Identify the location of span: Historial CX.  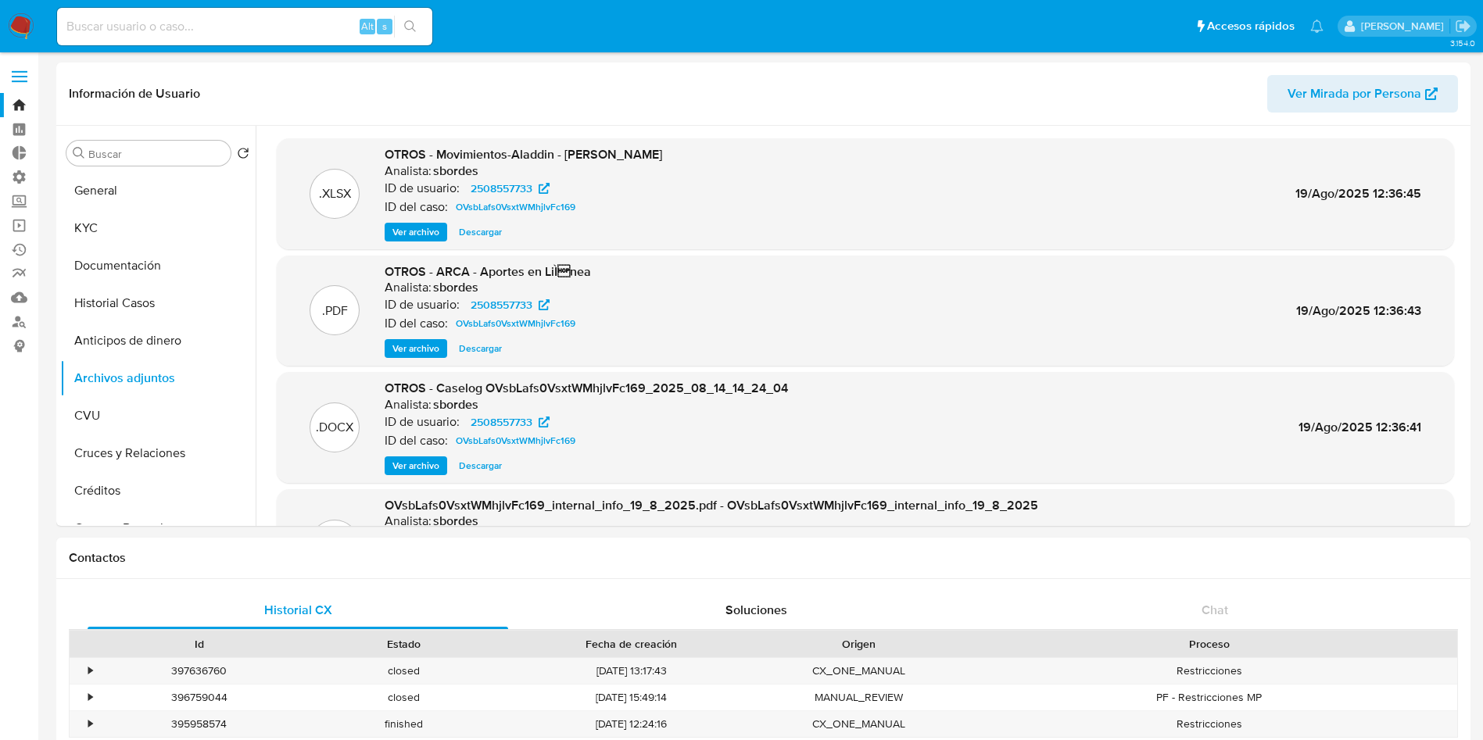
(298, 610).